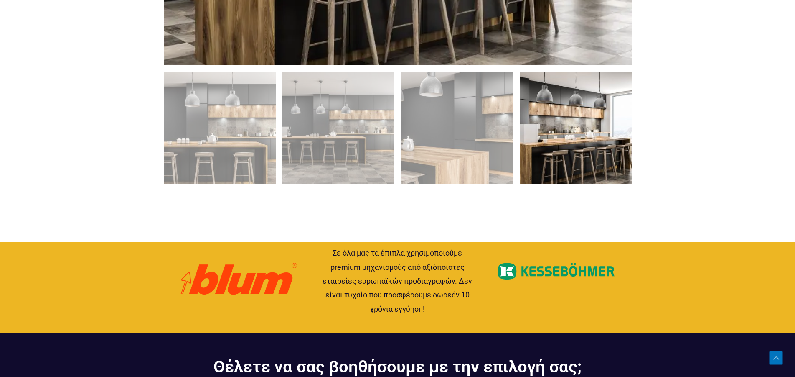 The image size is (795, 377). I want to click on p: Σε όλα μας τα έπιπλα χρησιμοποιούμε premium μηχανισμούς από αξιόποιστες εταιρείες ευρωπαϊκών προδ..., so click(397, 280).